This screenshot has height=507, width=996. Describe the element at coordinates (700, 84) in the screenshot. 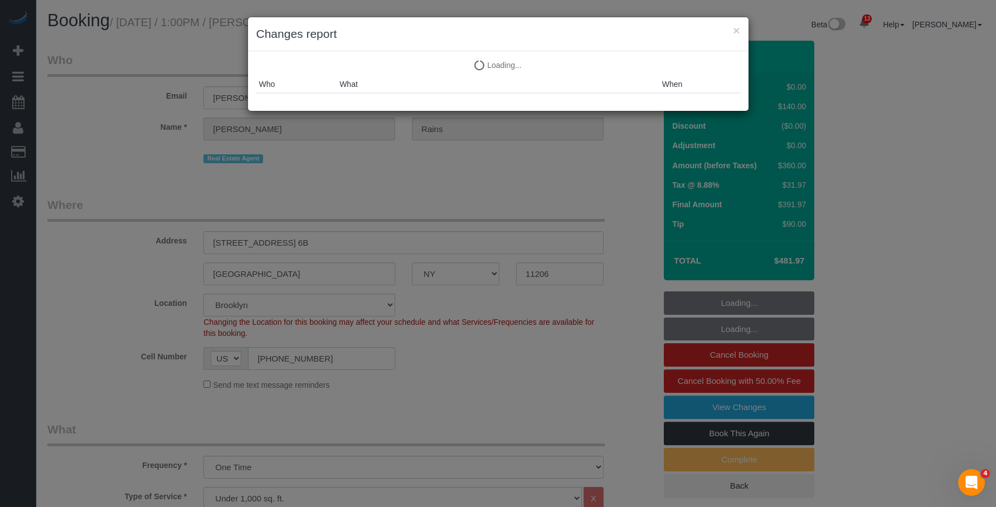

I see `th: When` at that location.